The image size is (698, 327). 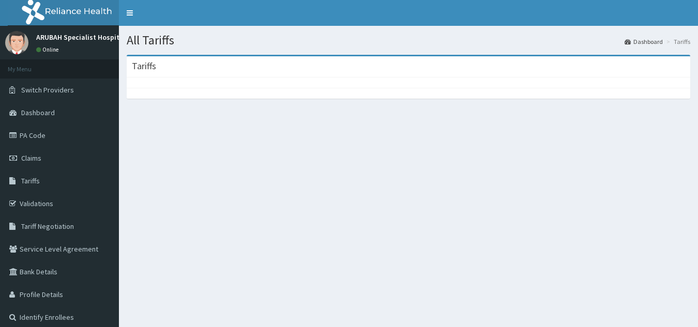 I want to click on li: Tariffs, so click(x=677, y=41).